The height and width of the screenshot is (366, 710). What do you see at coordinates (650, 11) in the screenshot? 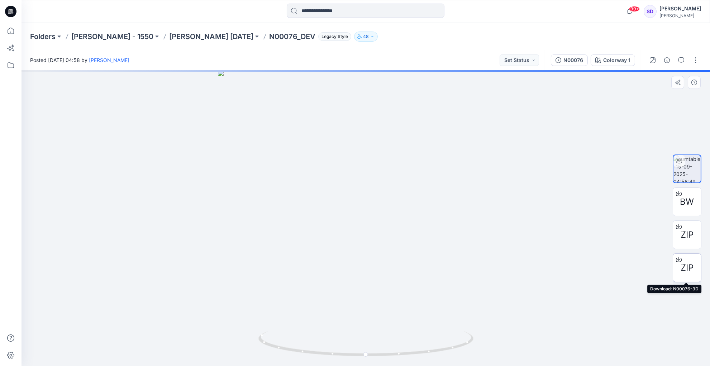
I see `div: SD` at bounding box center [650, 11].